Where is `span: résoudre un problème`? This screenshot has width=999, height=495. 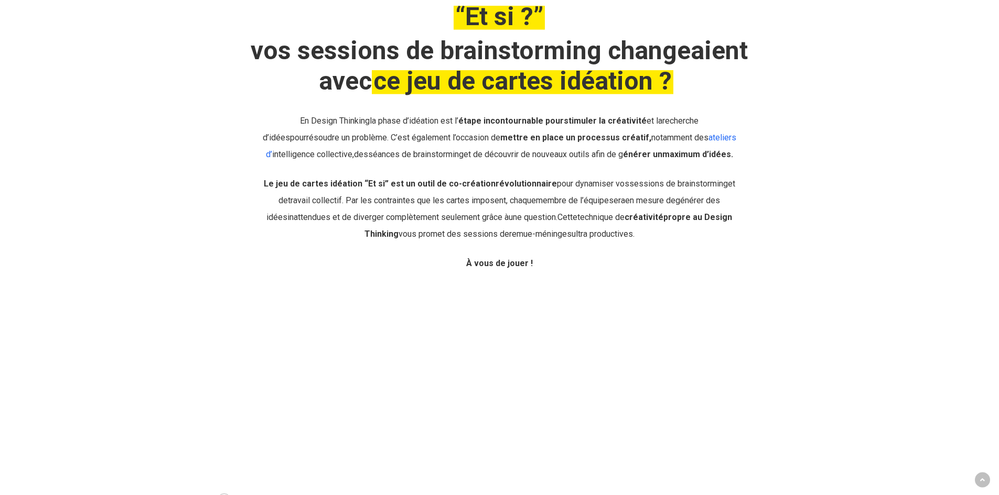 span: résoudre un problème is located at coordinates (347, 137).